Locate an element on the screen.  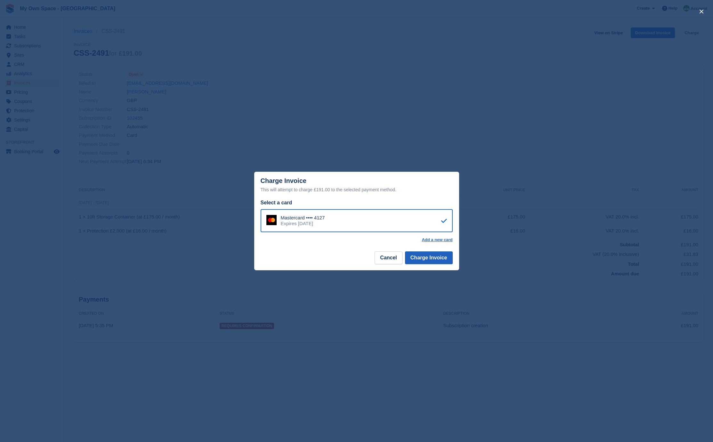
div: This will attempt to charge £191.00 to the selected payment method. is located at coordinates (356, 190).